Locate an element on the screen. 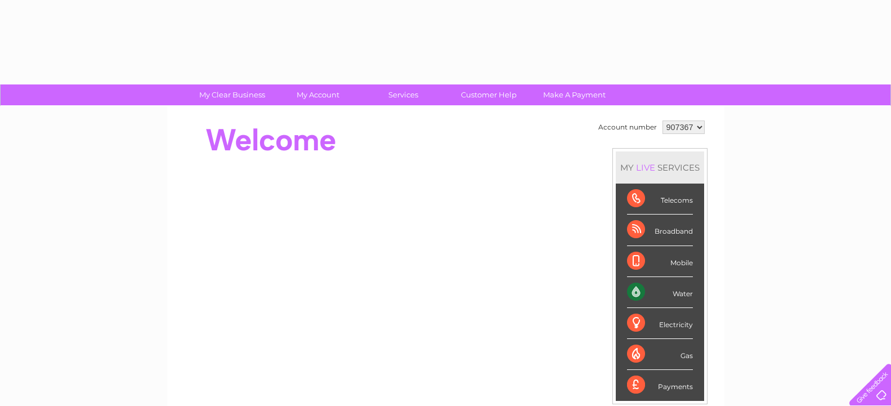 The image size is (891, 406). div: LIVE is located at coordinates (646, 167).